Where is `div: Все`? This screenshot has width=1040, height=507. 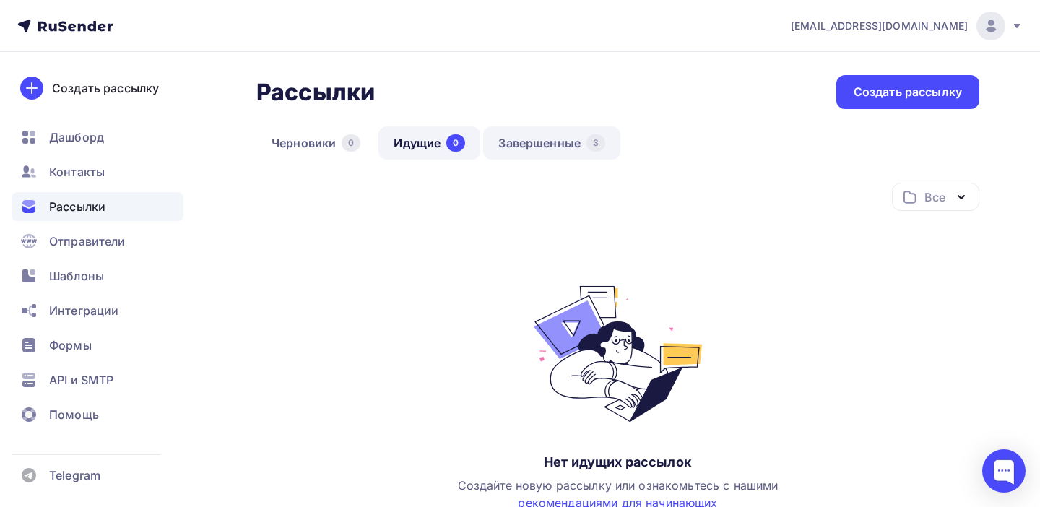 div: Все is located at coordinates (934, 197).